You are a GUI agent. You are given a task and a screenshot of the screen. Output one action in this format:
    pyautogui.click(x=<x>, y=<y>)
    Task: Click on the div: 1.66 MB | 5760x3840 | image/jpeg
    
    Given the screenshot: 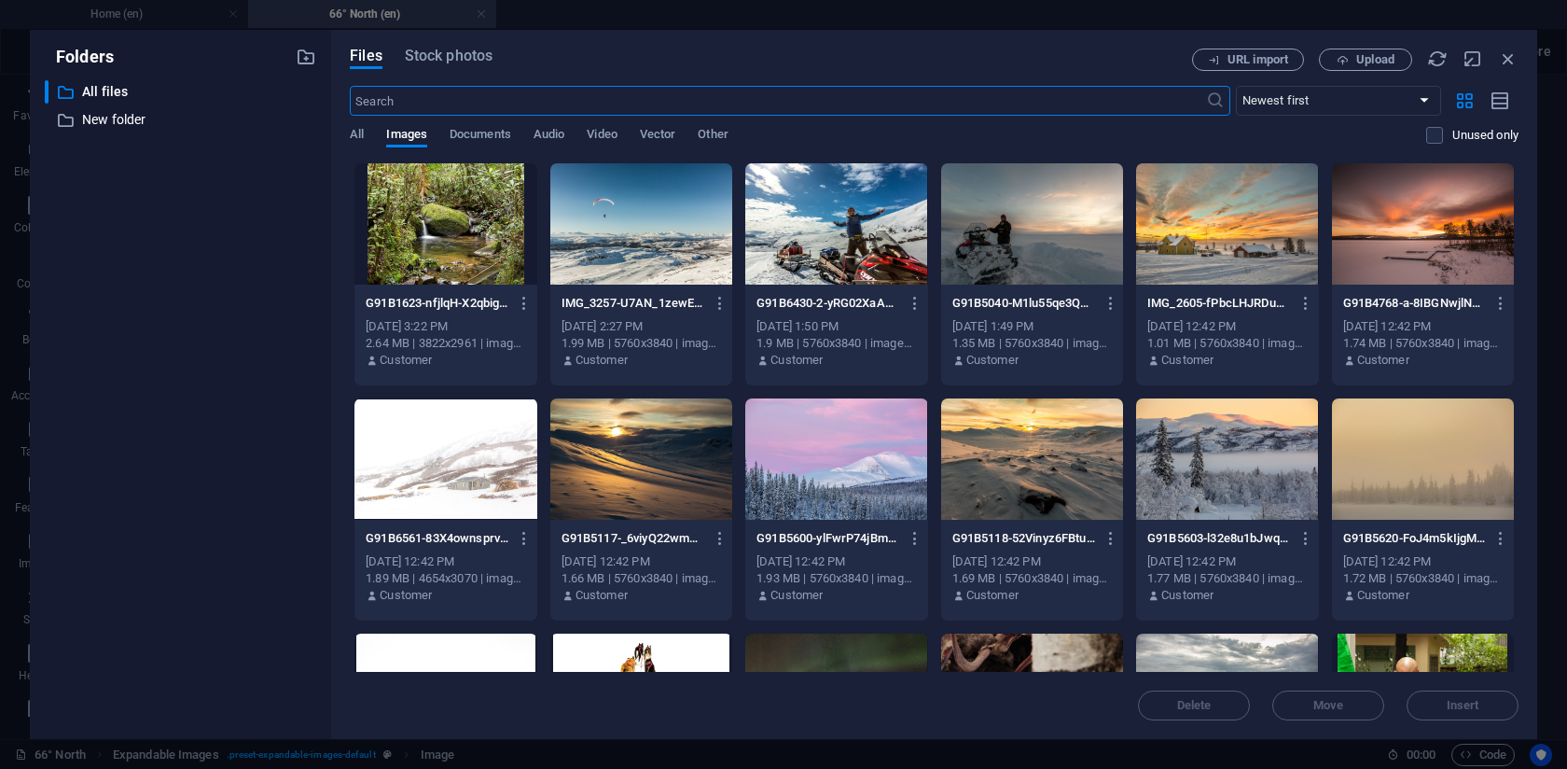 What is the action you would take?
    pyautogui.click(x=641, y=578)
    